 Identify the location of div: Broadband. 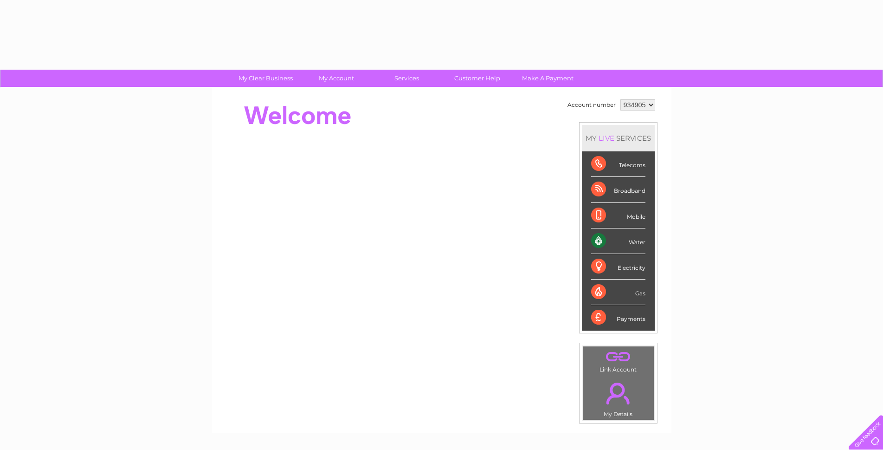
(618, 189).